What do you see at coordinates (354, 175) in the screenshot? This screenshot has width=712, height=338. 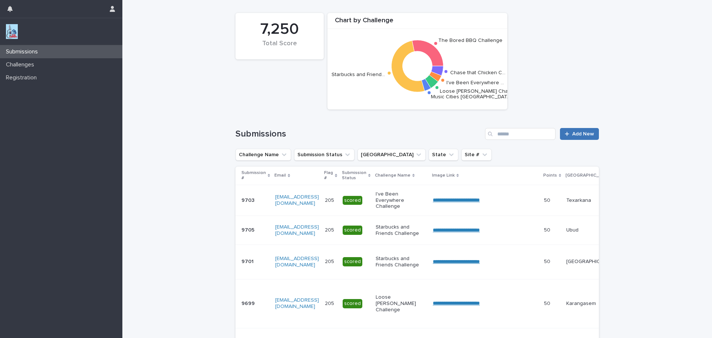 I see `p: Submission Status` at bounding box center [354, 175].